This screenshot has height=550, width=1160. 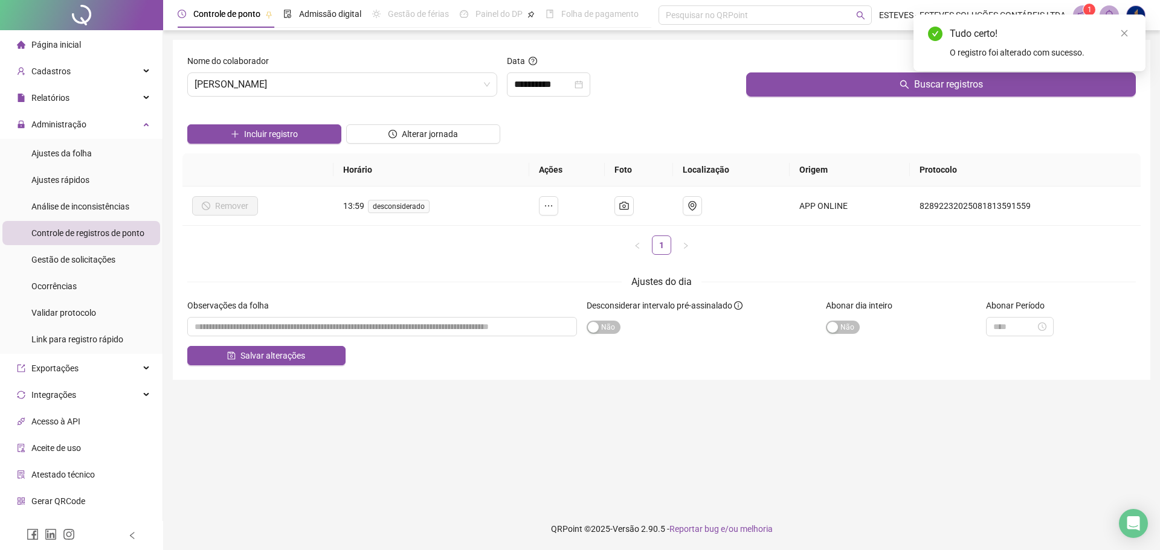 What do you see at coordinates (1136, 15) in the screenshot?
I see `img: 58268` at bounding box center [1136, 15].